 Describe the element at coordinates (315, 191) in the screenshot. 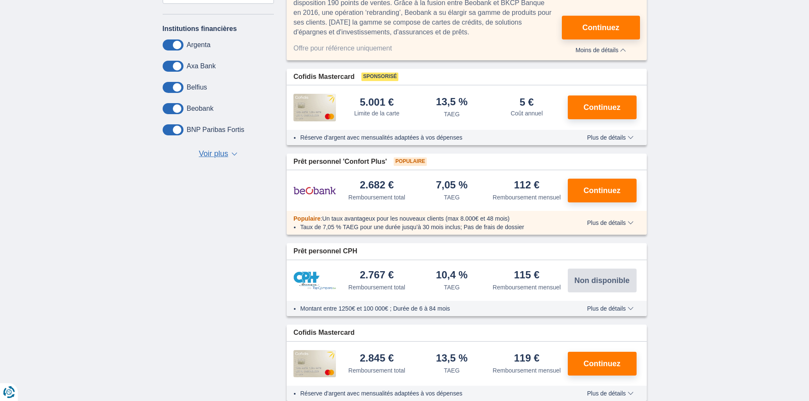

I see `img: pret personnel Beobank` at that location.